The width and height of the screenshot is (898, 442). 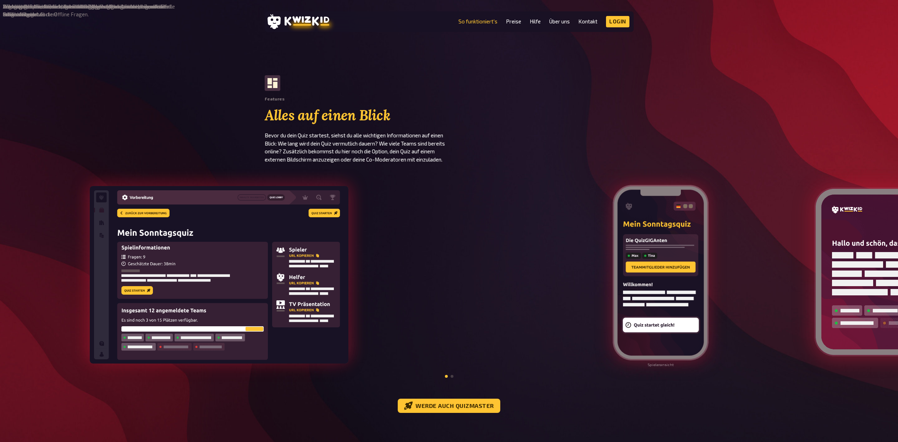 I want to click on p: Achtung kreative Runde. Lass die User eigene Bilder hochladen, um die Frage zu beantworten!, so click(x=268, y=10).